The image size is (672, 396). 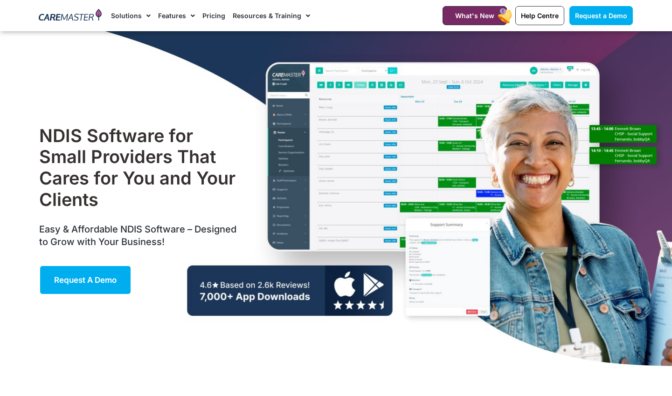 What do you see at coordinates (140, 168) in the screenshot?
I see `h1: NDIS Software for Small Providers That Cares for You and Your Clients` at bounding box center [140, 168].